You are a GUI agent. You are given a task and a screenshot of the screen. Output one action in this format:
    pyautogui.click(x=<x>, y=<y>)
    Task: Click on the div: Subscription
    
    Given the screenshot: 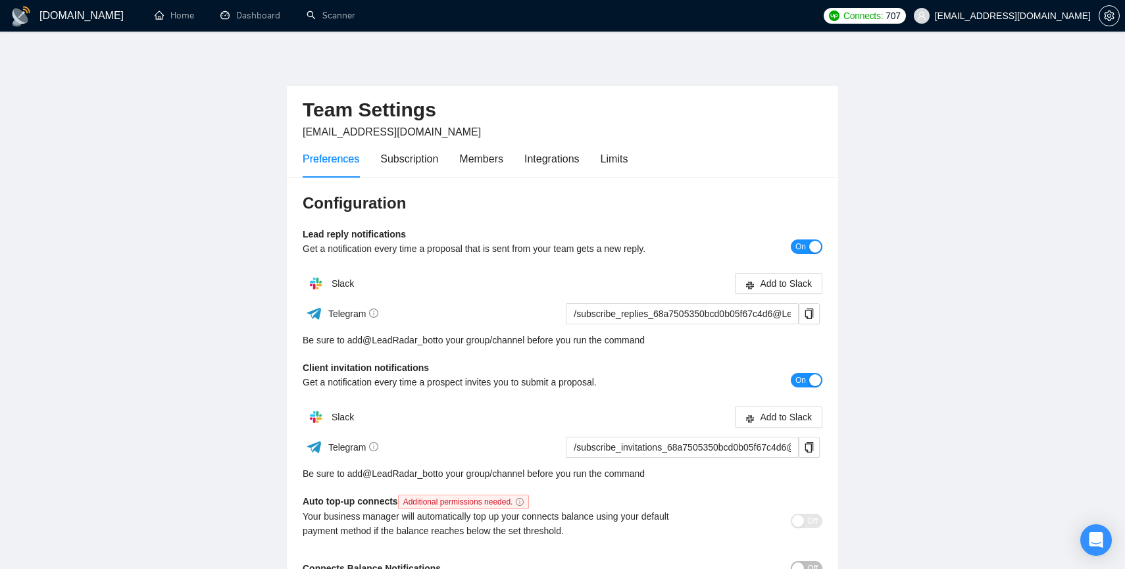 What is the action you would take?
    pyautogui.click(x=409, y=159)
    